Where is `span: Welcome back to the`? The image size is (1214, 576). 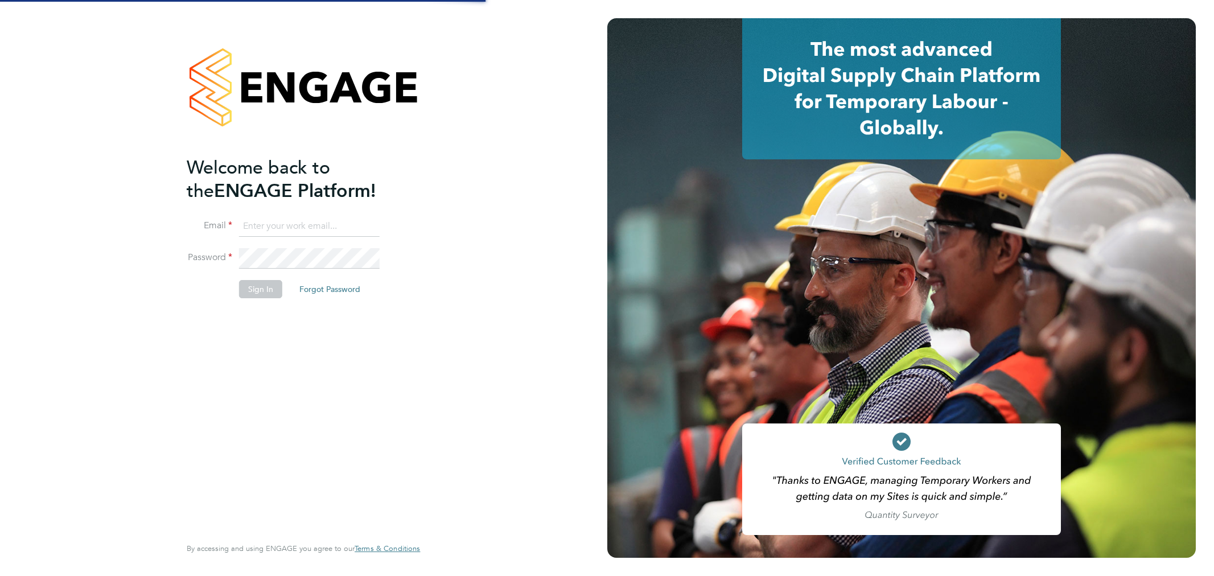 span: Welcome back to the is located at coordinates (258, 179).